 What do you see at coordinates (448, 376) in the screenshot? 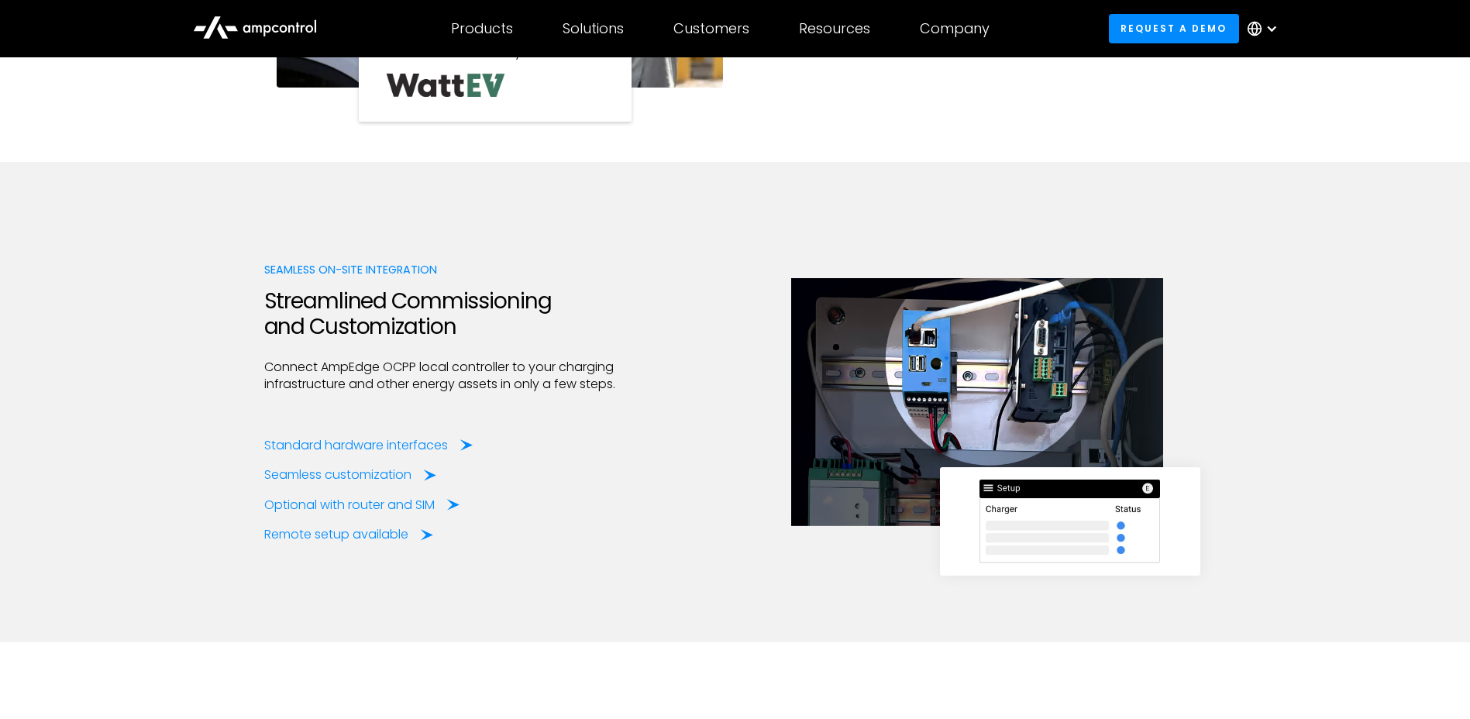
I see `p: Connect AmpEdge OCPP local controller to your charging infrastructure and other energy assets in ...` at bounding box center [448, 376].